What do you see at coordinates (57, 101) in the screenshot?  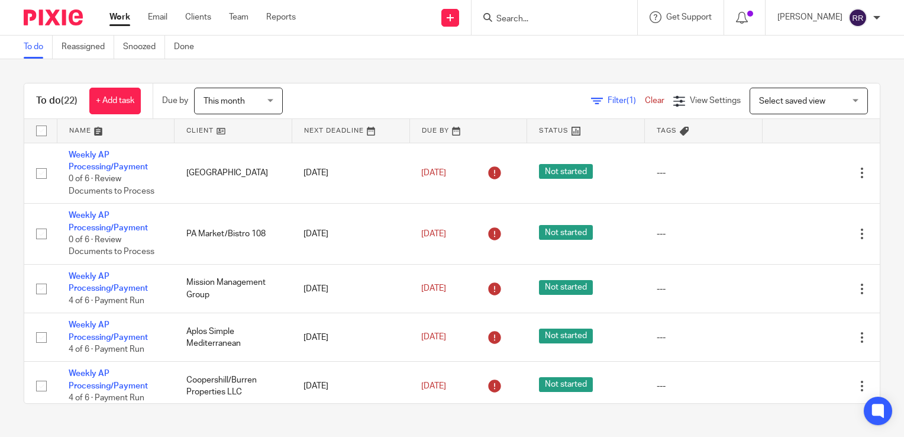 I see `h1: To do` at bounding box center [57, 101].